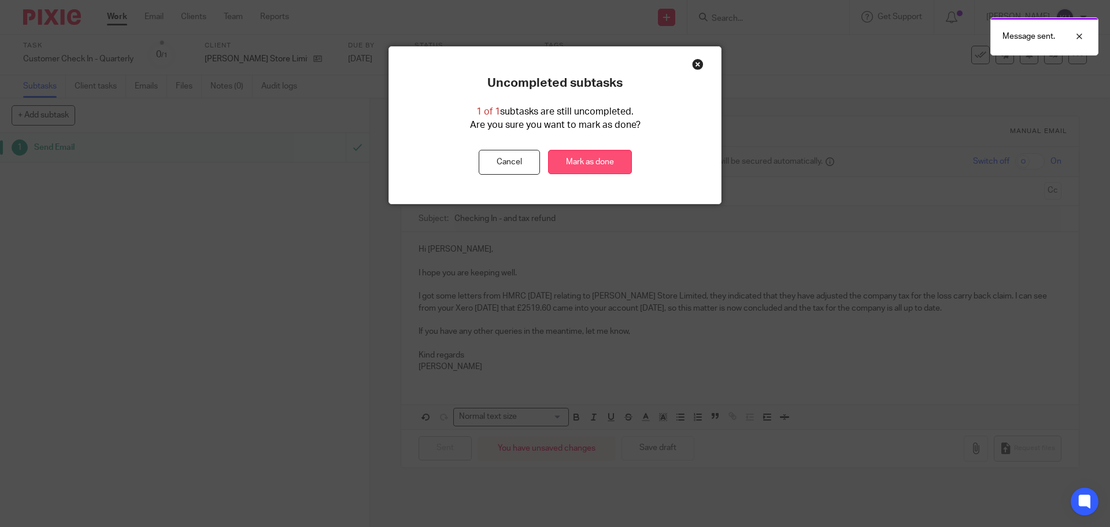  Describe the element at coordinates (555, 83) in the screenshot. I see `p: Uncompleted subtasks` at that location.